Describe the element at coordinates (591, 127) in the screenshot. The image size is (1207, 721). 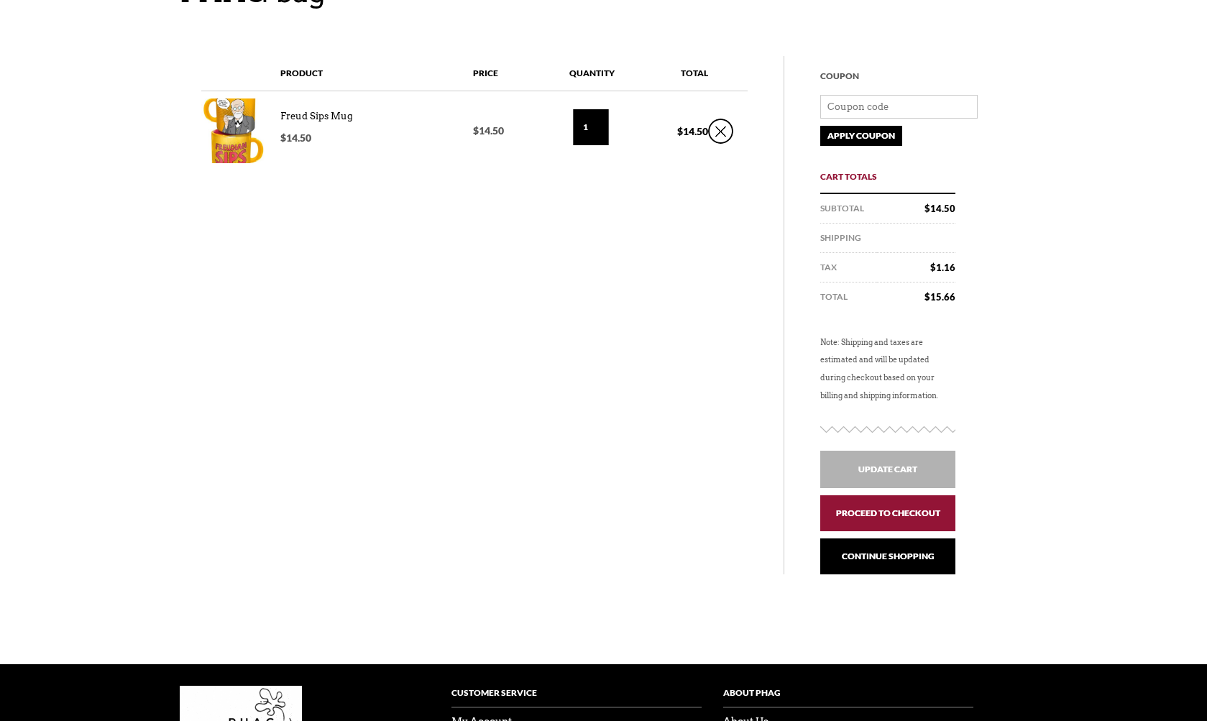
I see `input: Qty` at that location.